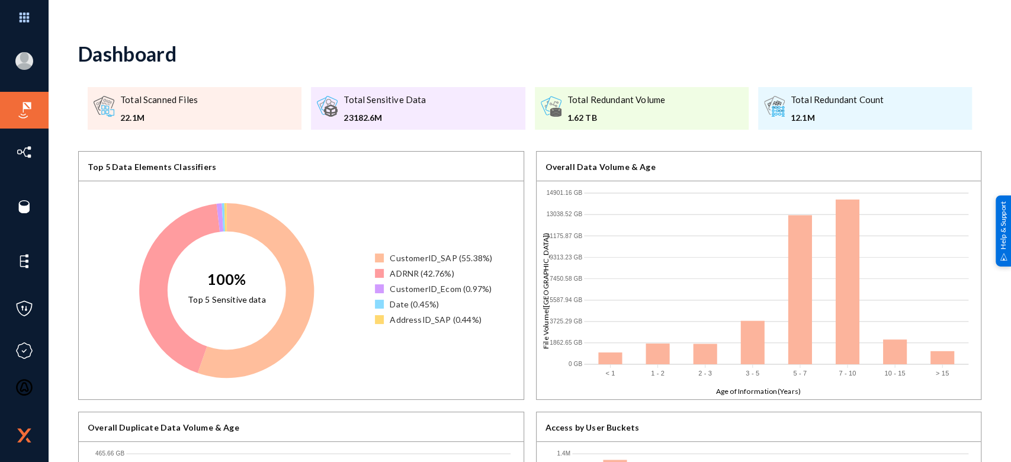 This screenshot has width=1011, height=462. I want to click on text: > 15, so click(943, 373).